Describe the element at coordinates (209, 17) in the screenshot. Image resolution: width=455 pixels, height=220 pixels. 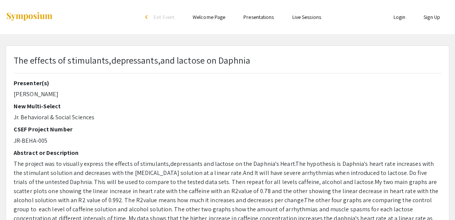
I see `a: Welcome Page` at that location.